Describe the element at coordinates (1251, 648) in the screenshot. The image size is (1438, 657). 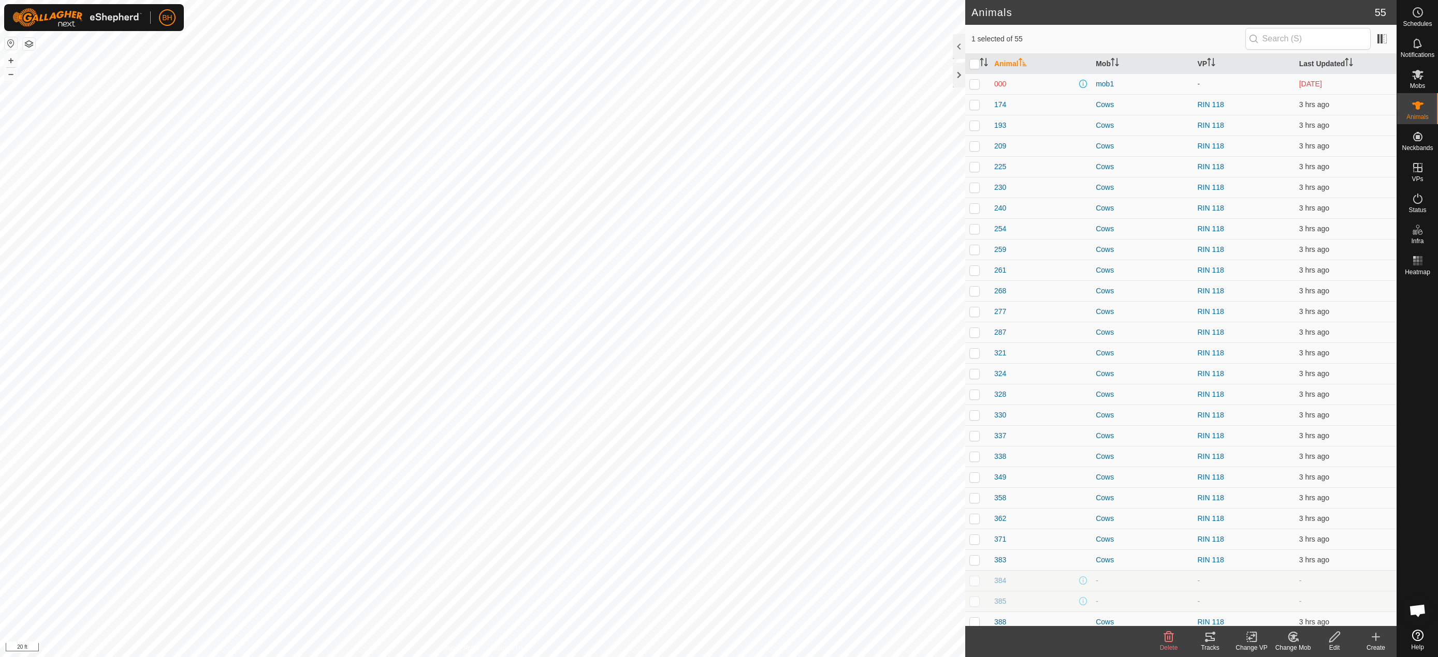
I see `div: Change VP` at that location.